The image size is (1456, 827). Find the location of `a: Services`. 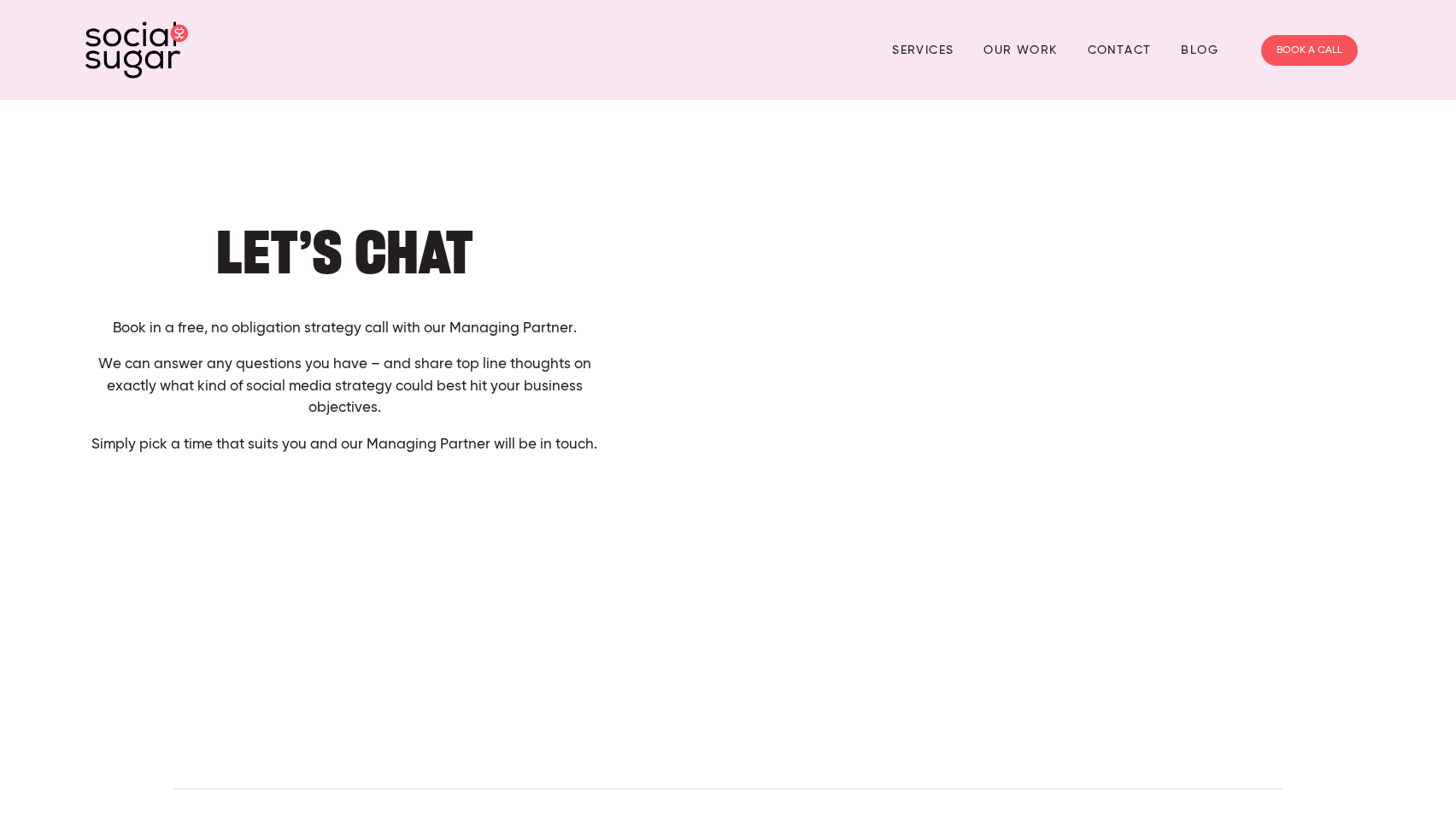

a: Services is located at coordinates (923, 49).